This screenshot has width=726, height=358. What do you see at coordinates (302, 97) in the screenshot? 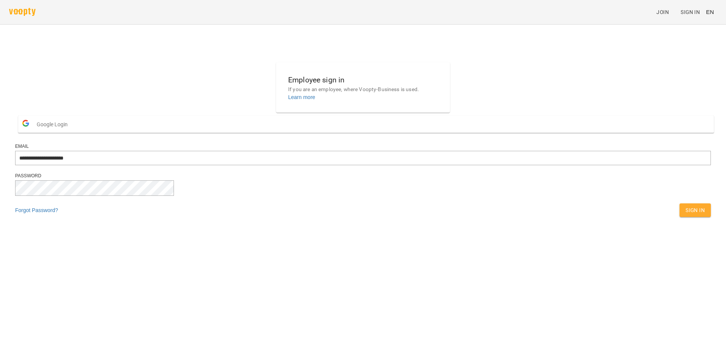
I see `a: Learn more` at bounding box center [302, 97].